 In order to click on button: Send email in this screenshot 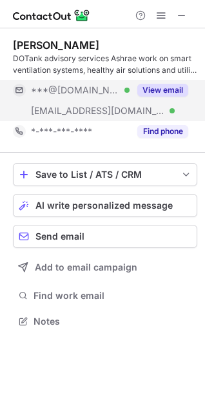, I will do `click(105, 236)`.